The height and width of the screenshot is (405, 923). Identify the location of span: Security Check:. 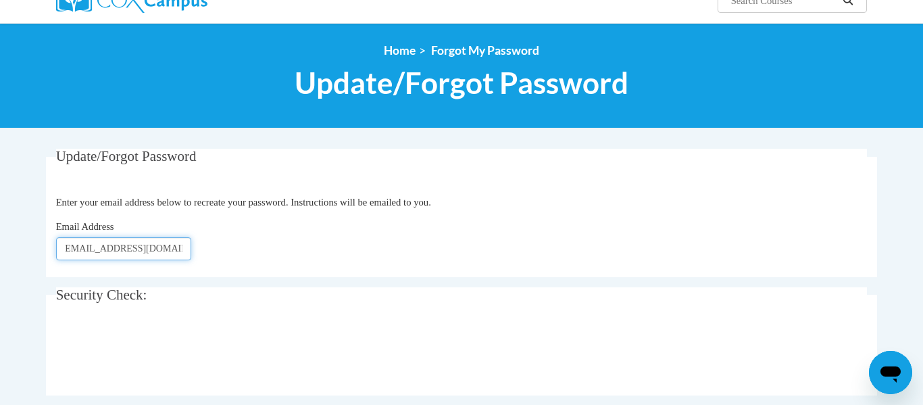
(101, 295).